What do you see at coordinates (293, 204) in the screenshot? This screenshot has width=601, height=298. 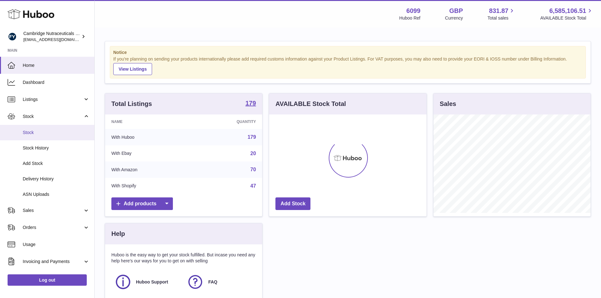 I see `a: Add Stock` at bounding box center [293, 204].